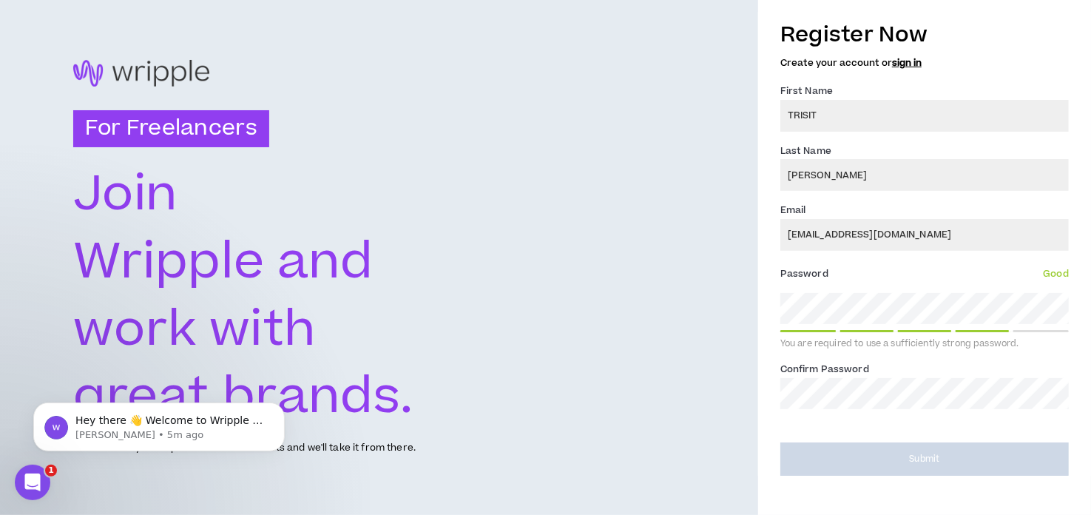 The height and width of the screenshot is (515, 1091). Describe the element at coordinates (924, 63) in the screenshot. I see `h5: Create your account or` at that location.